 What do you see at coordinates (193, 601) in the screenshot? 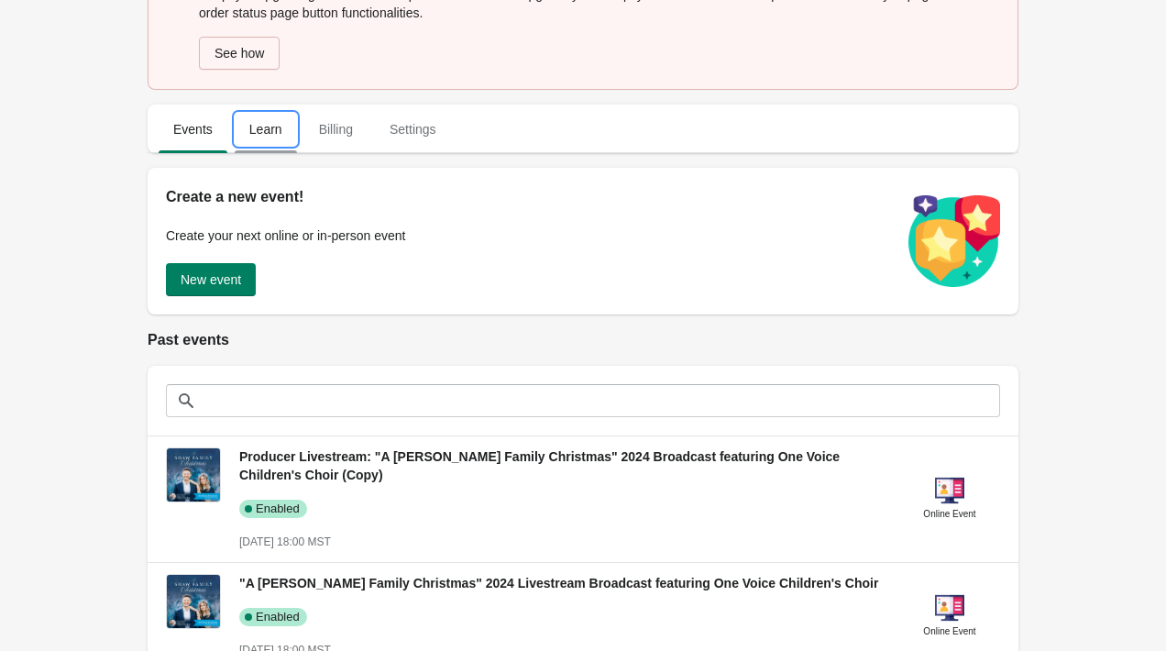
I see `img: "A Shaw Family Christmas" 2024 Livestream Broadcast featuring One Voice Children's Choir` at bounding box center [193, 601].